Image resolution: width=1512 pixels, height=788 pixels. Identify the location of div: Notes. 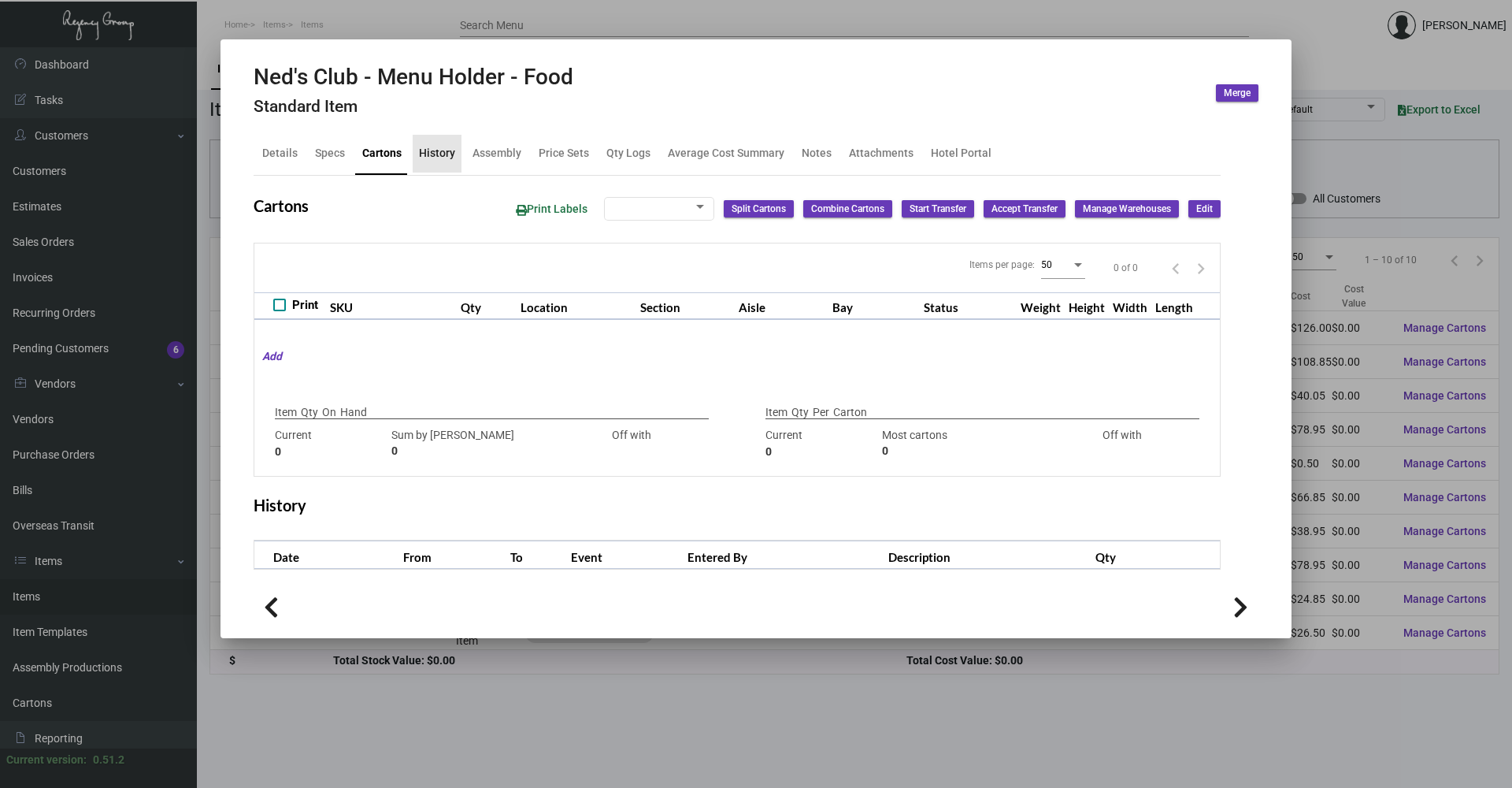
(816, 152).